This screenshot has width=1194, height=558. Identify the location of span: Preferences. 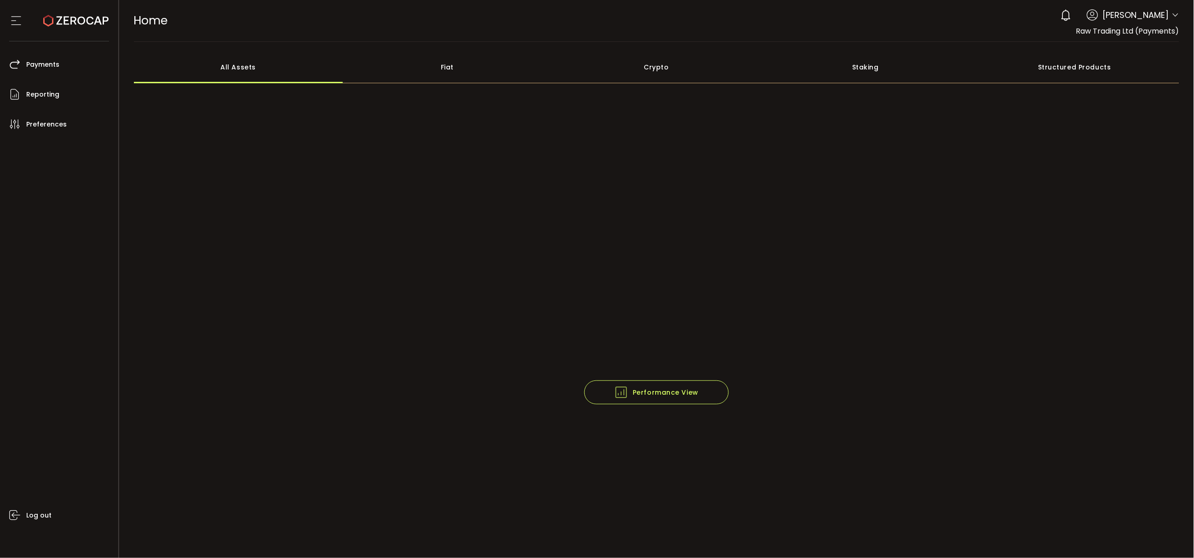
(46, 124).